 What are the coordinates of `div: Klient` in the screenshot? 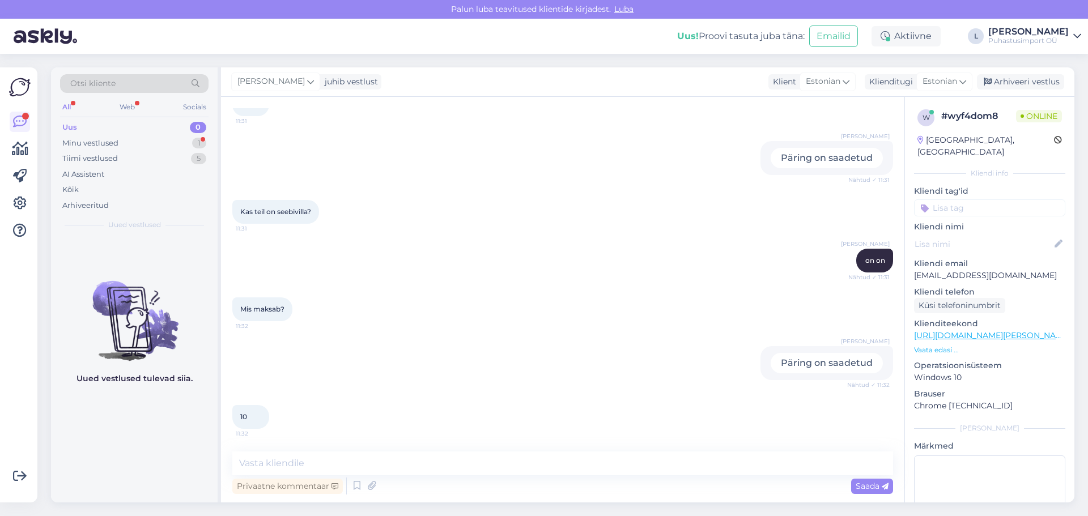 It's located at (782, 82).